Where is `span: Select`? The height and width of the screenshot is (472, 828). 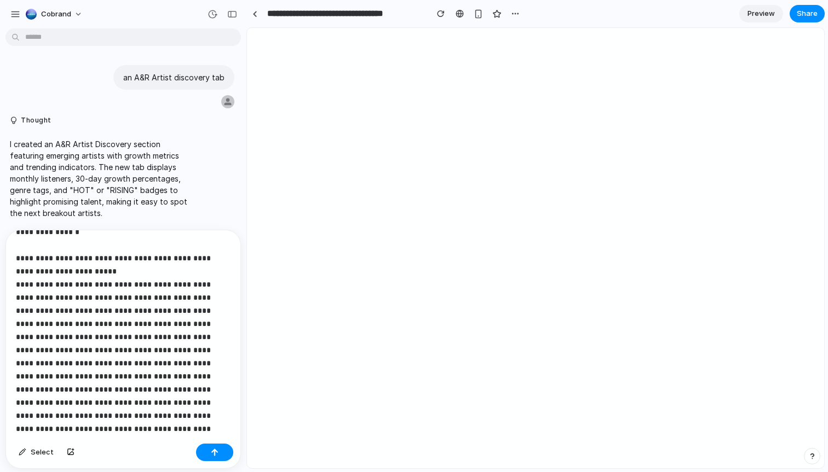 span: Select is located at coordinates (42, 453).